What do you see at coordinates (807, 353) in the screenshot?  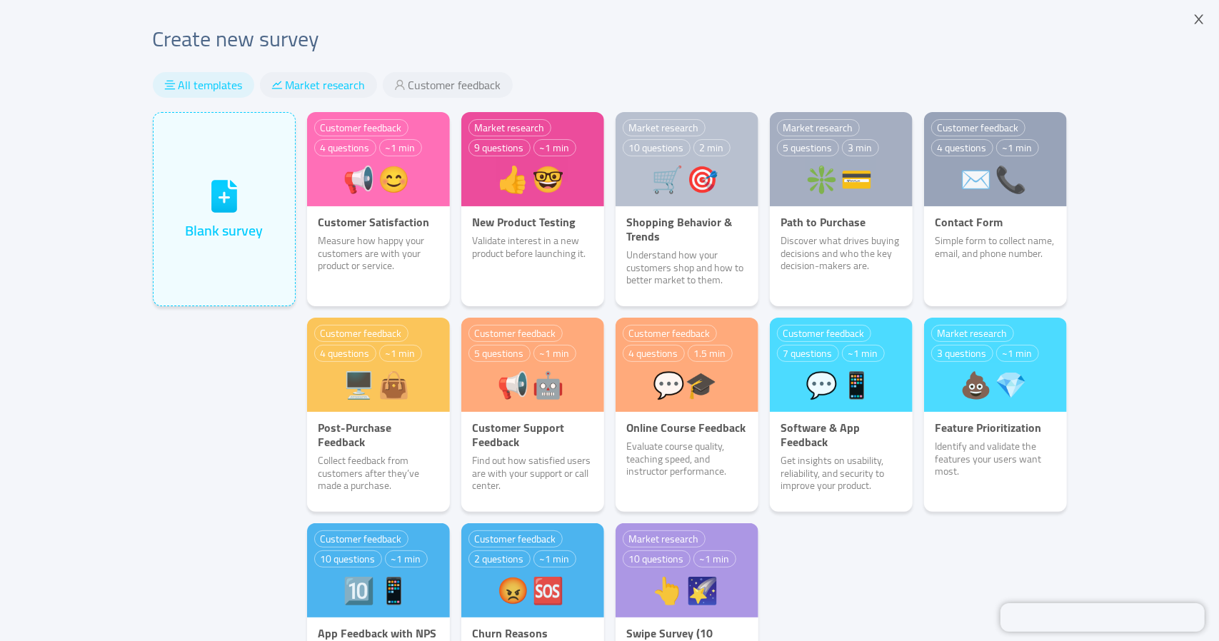 I see `div: 7 questions` at bounding box center [807, 353].